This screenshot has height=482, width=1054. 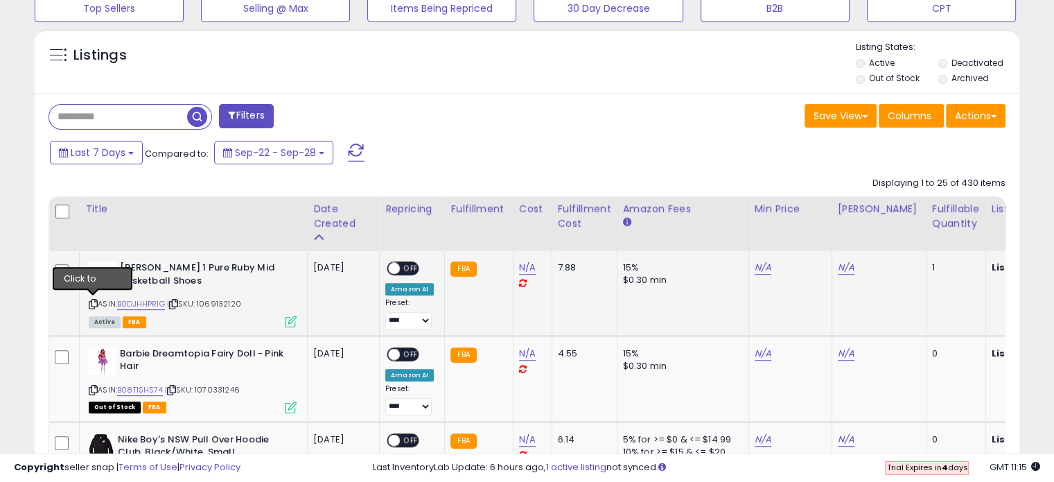 What do you see at coordinates (141, 304) in the screenshot?
I see `a: B0DJHHPR1G` at bounding box center [141, 304].